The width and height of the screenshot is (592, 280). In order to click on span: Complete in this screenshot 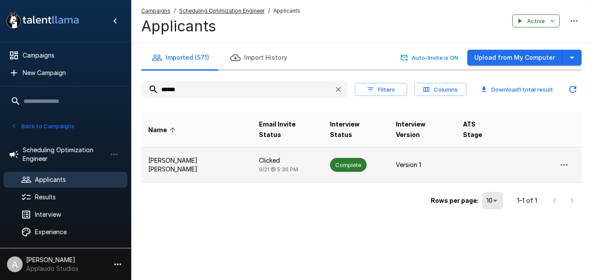, I will do `click(348, 165)`.